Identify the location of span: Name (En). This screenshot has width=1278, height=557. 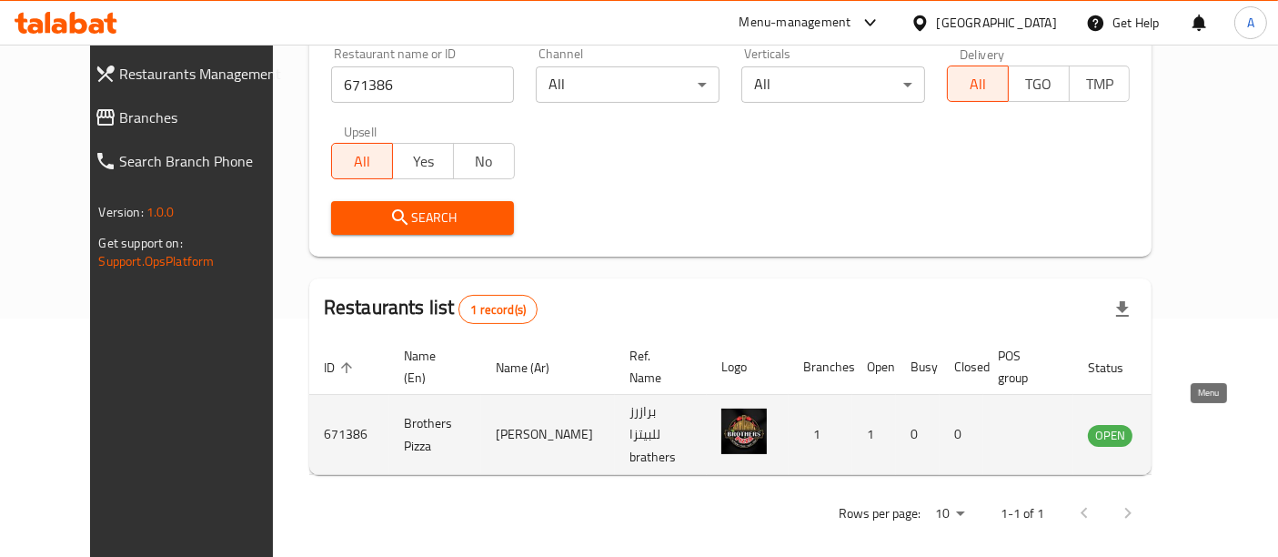
(431, 367).